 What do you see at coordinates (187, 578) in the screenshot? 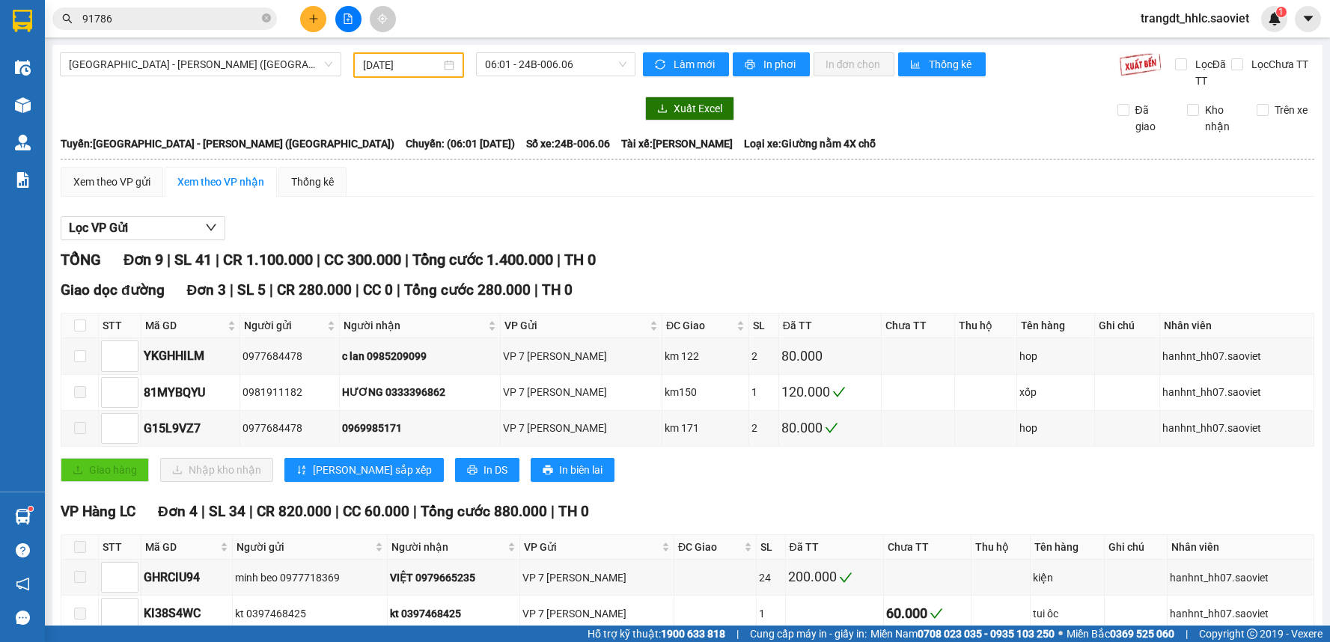
I see `td: GHRCIU94` at bounding box center [187, 578].